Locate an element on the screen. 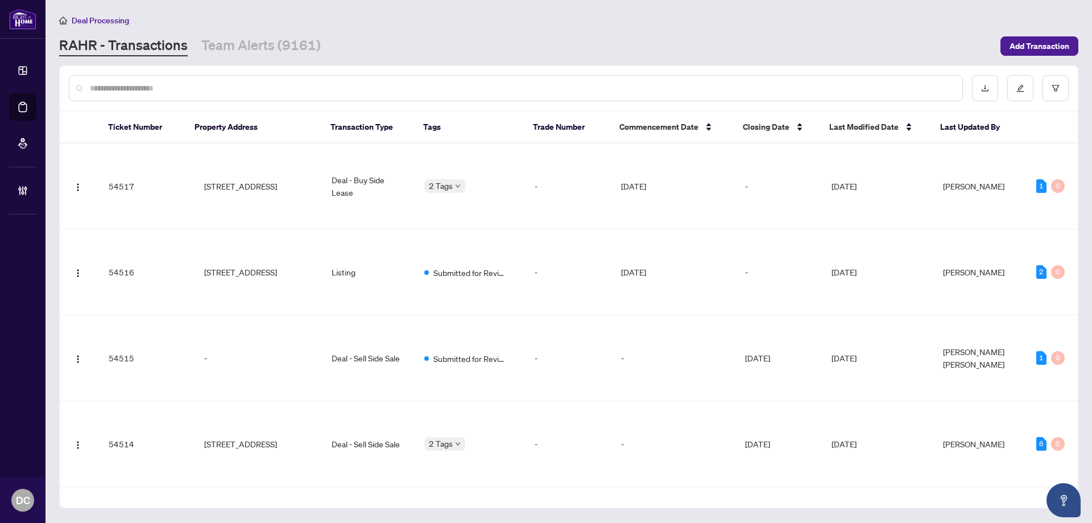 This screenshot has width=1092, height=523. td: 54517 is located at coordinates (143, 186).